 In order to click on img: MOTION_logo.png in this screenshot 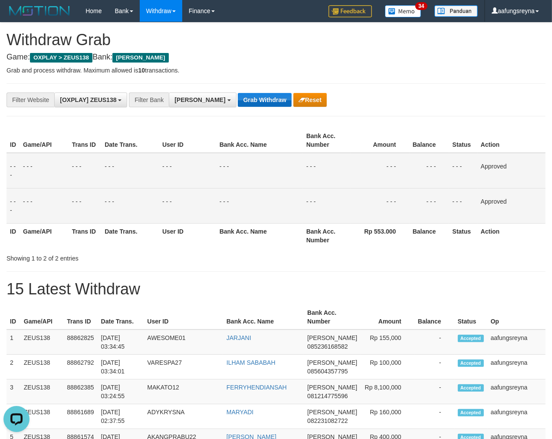, I will do `click(40, 11)`.